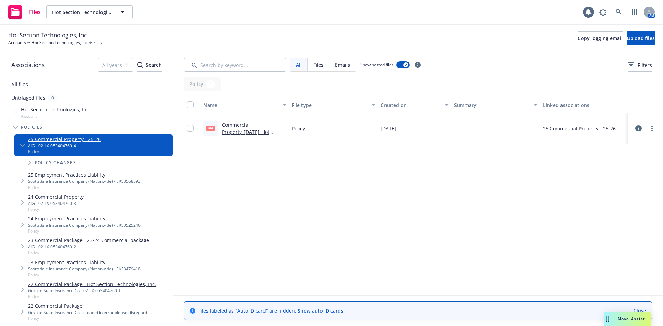 The image size is (663, 326). Describe the element at coordinates (411, 105) in the screenshot. I see `div: Created on` at that location.